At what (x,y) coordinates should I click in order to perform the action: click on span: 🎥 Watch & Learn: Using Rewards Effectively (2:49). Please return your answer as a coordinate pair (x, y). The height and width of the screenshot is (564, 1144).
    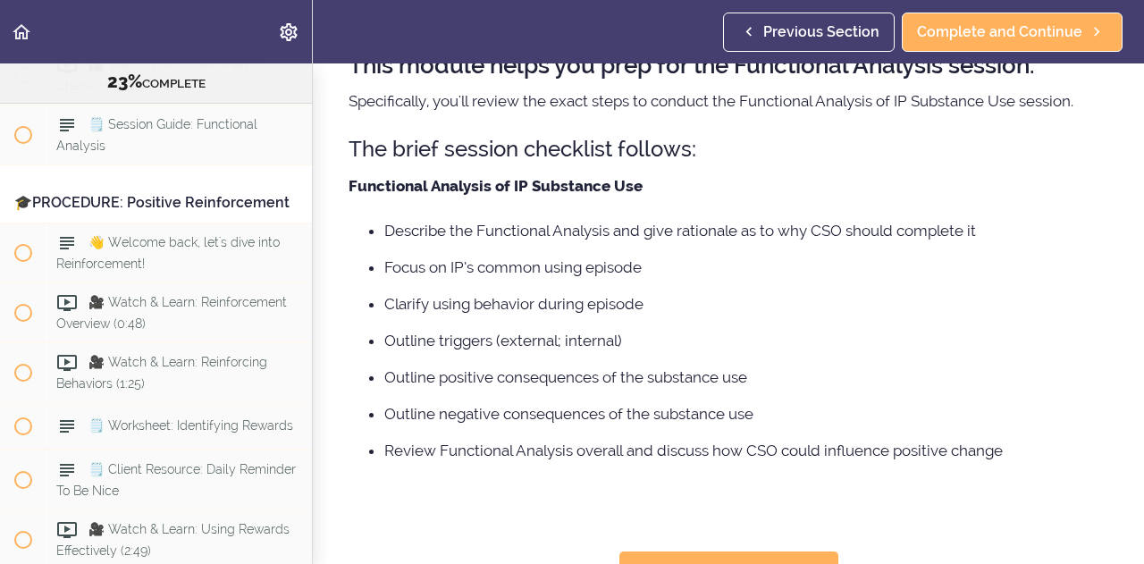
    Looking at the image, I should click on (172, 539).